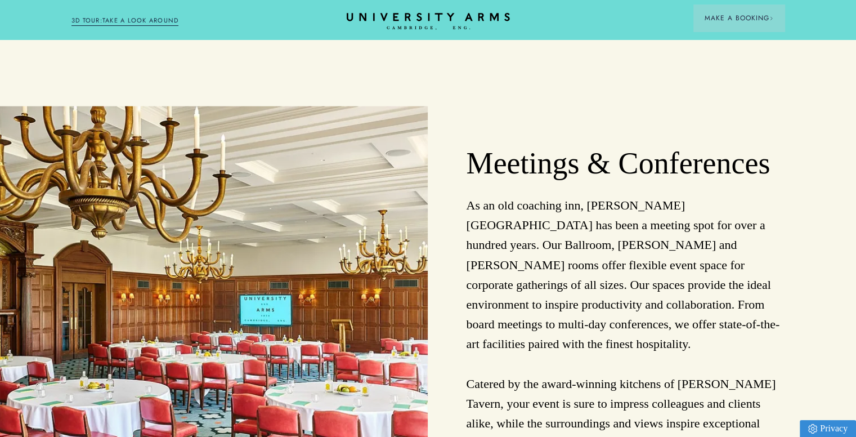 This screenshot has width=856, height=437. What do you see at coordinates (625, 164) in the screenshot?
I see `h2: Meetings & Conferences` at bounding box center [625, 164].